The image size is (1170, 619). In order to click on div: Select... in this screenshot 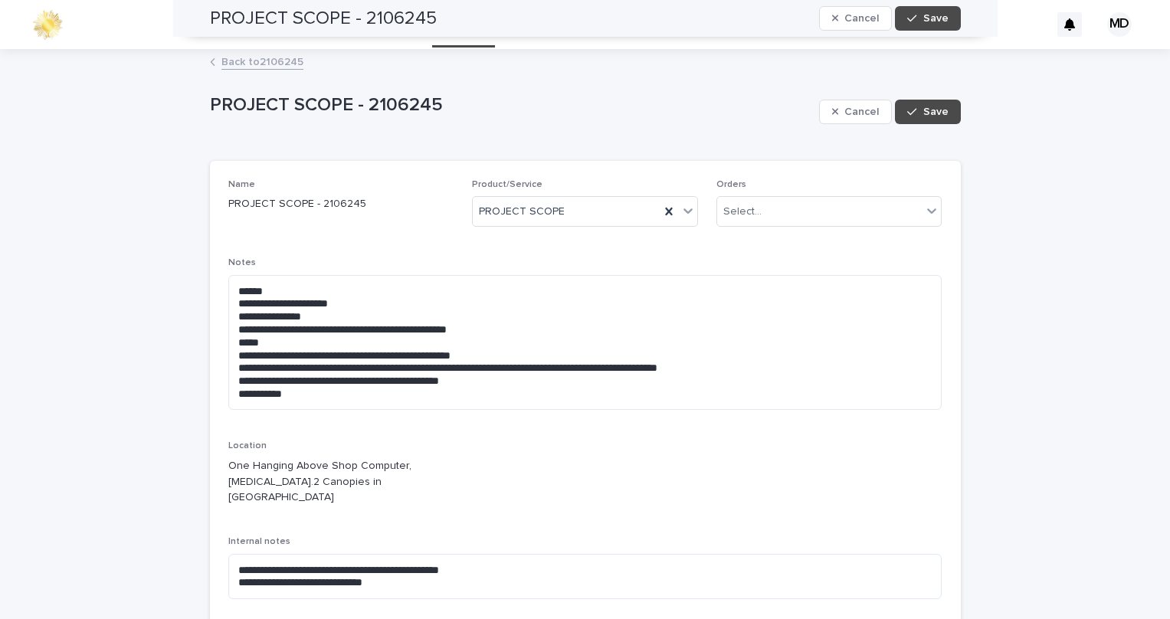, I will do `click(742, 211)`.